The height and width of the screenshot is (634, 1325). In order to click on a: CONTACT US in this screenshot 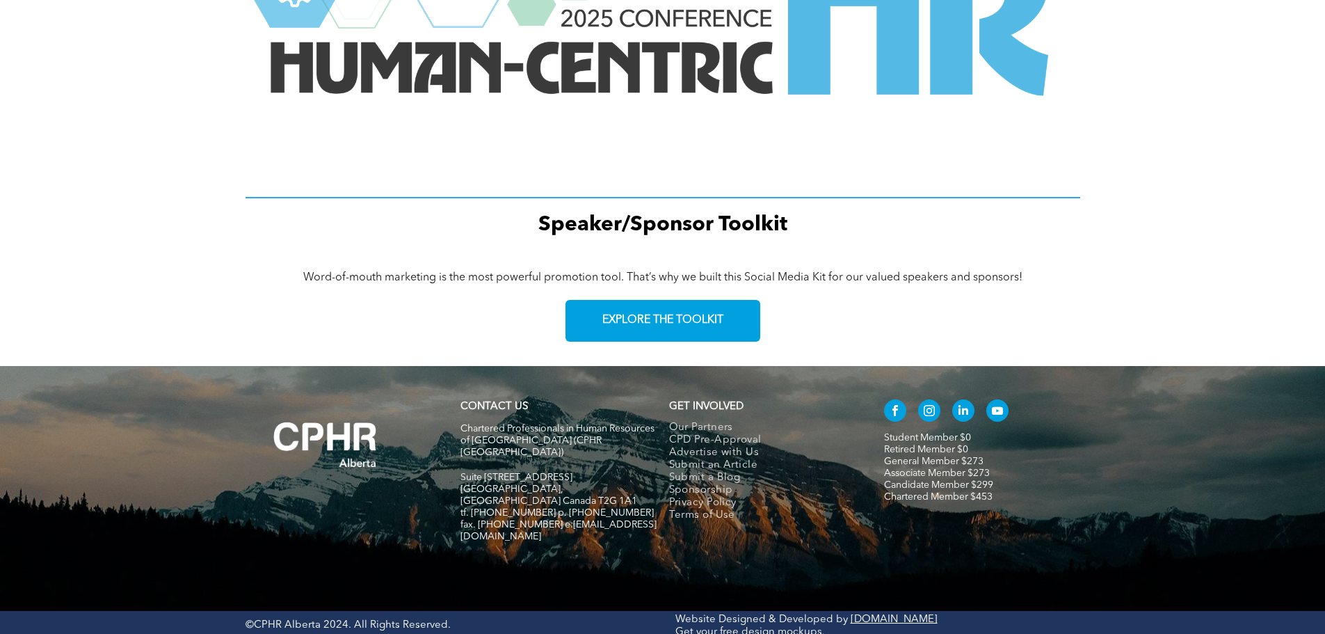, I will do `click(494, 406)`.